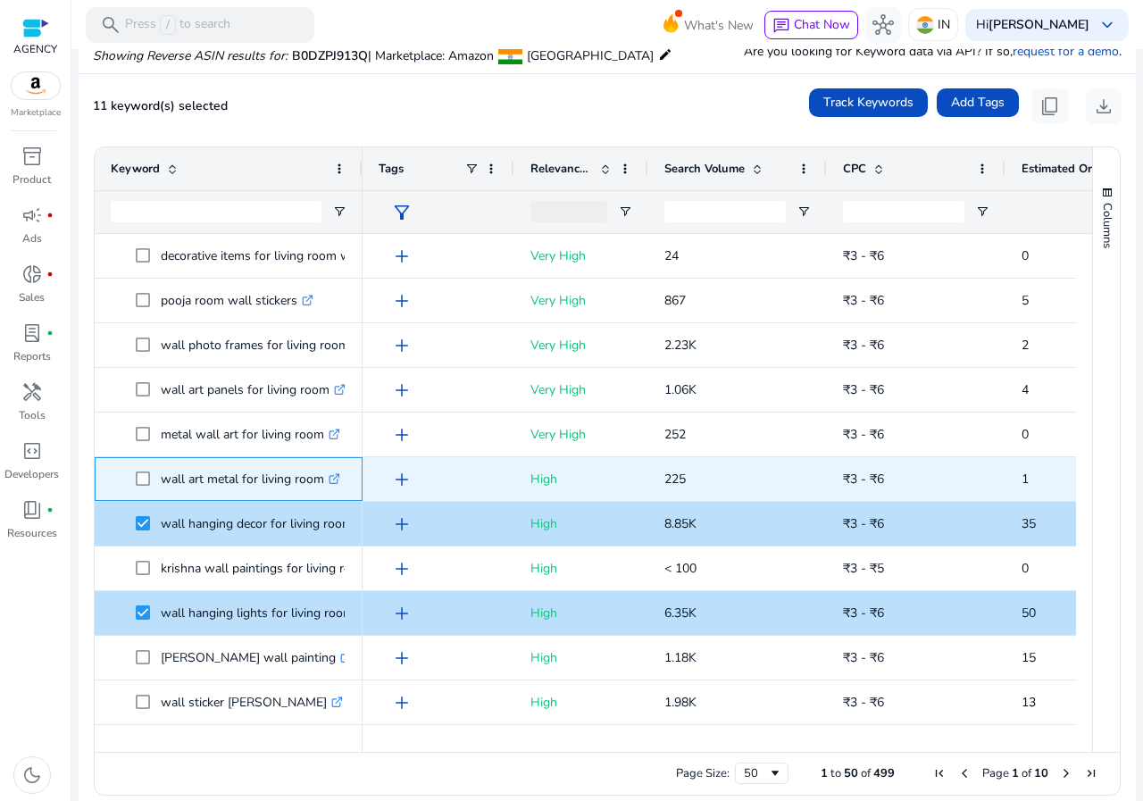  What do you see at coordinates (31, 297) in the screenshot?
I see `p: Sales` at bounding box center [31, 297].